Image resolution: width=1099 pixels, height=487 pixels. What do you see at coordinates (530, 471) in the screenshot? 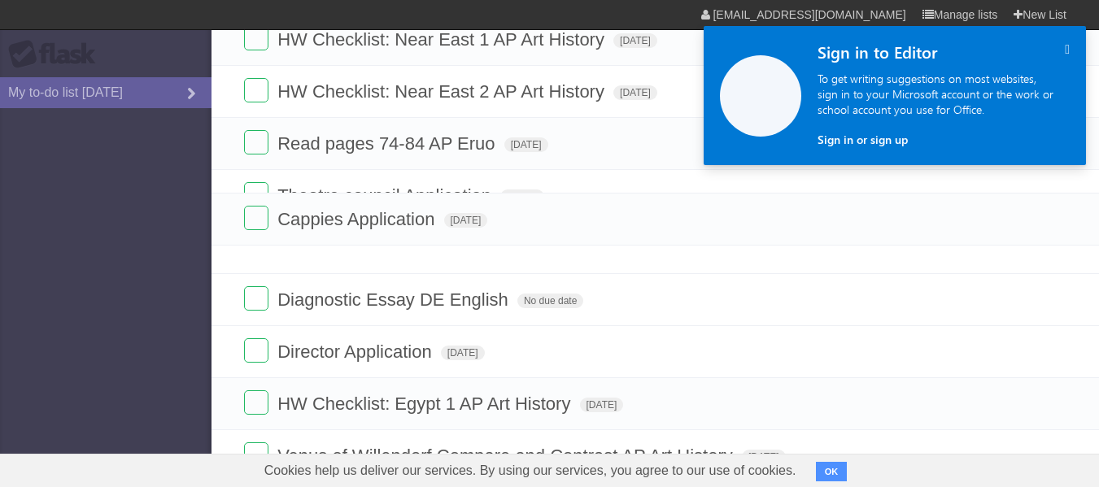
I see `span: Cookies help us deliver our services. By using our services, you agree to our use of cookies.` at bounding box center [530, 471].